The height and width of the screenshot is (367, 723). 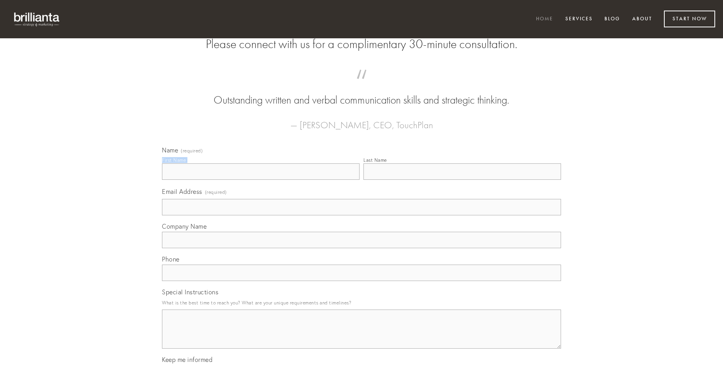 I want to click on span: Company Name, so click(x=184, y=227).